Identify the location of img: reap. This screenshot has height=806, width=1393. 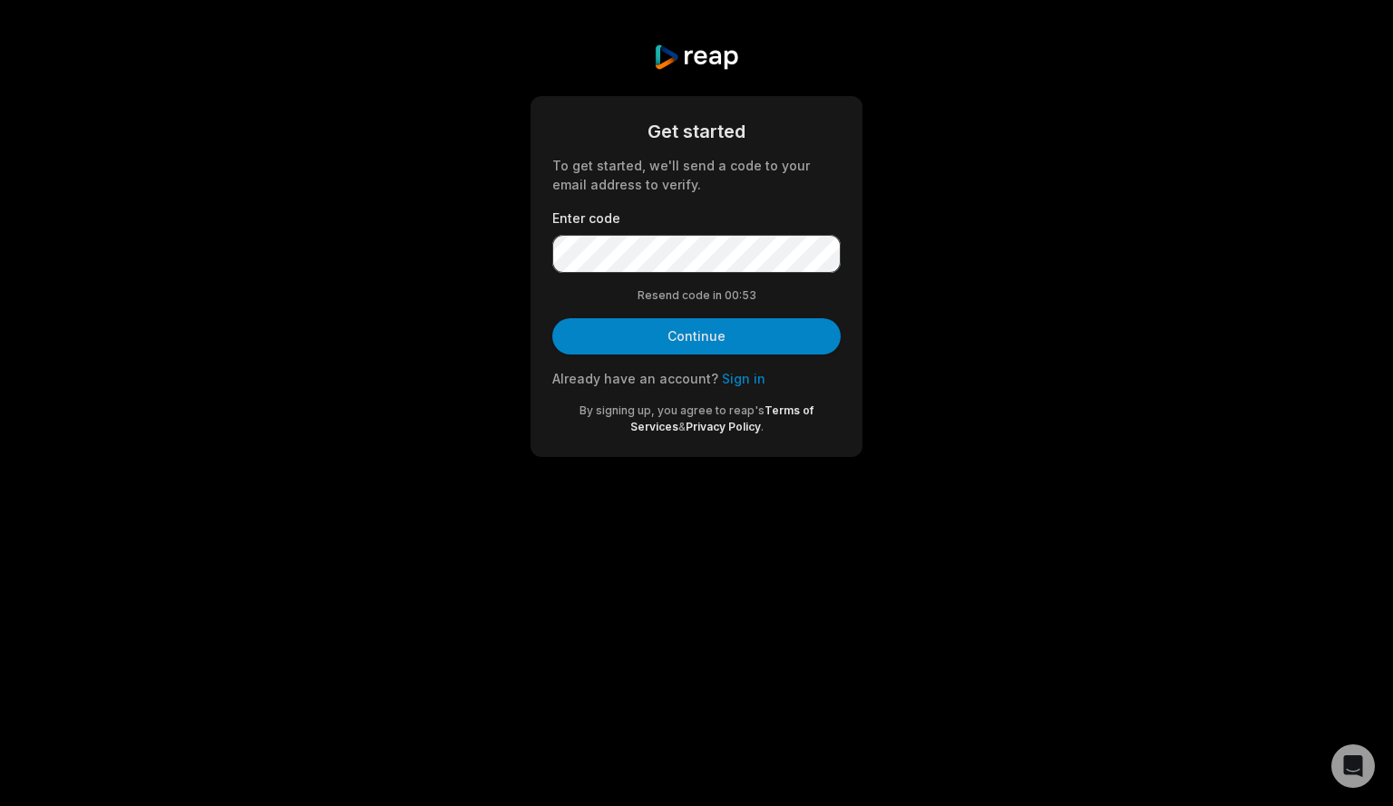
(696, 57).